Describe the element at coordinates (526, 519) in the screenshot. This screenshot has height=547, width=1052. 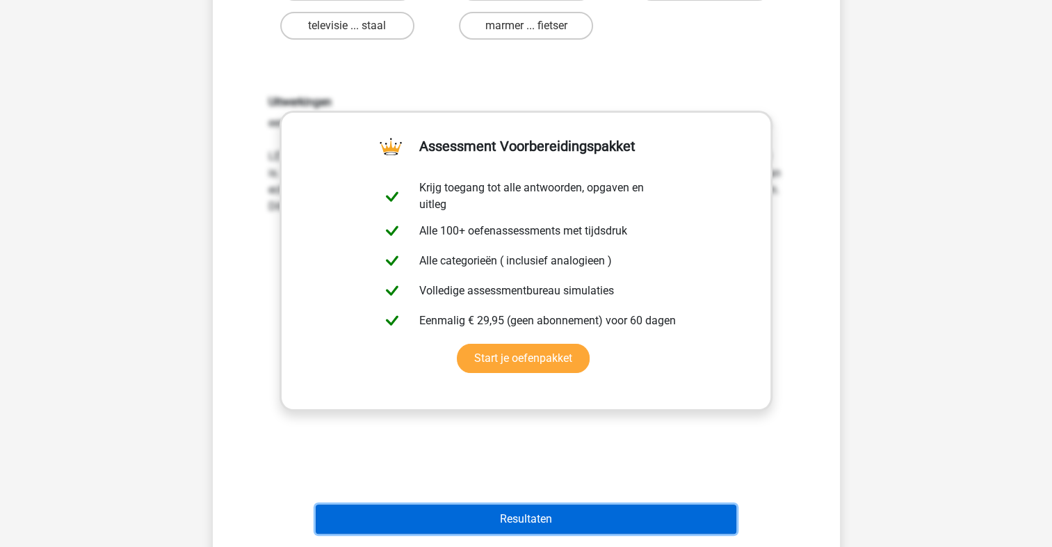
I see `button: Resultaten` at that location.